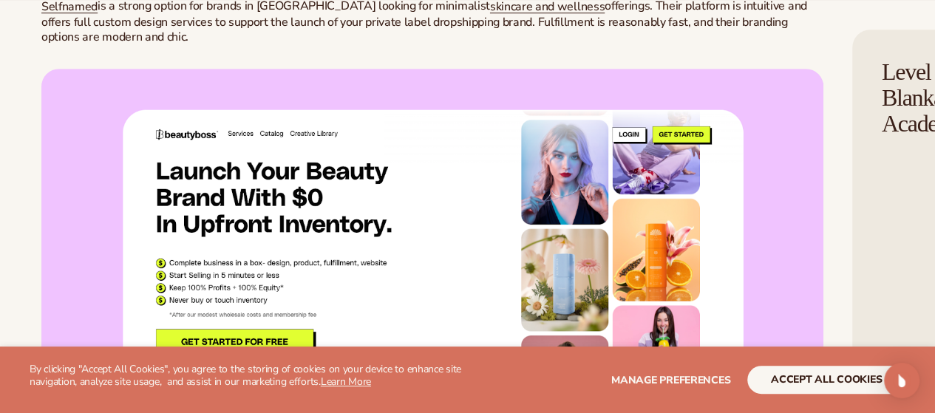 The height and width of the screenshot is (413, 935). I want to click on button: Manage preferences, so click(670, 380).